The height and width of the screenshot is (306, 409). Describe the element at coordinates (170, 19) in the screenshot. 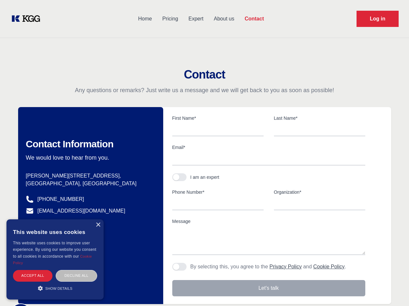

I see `a: Pricing` at that location.